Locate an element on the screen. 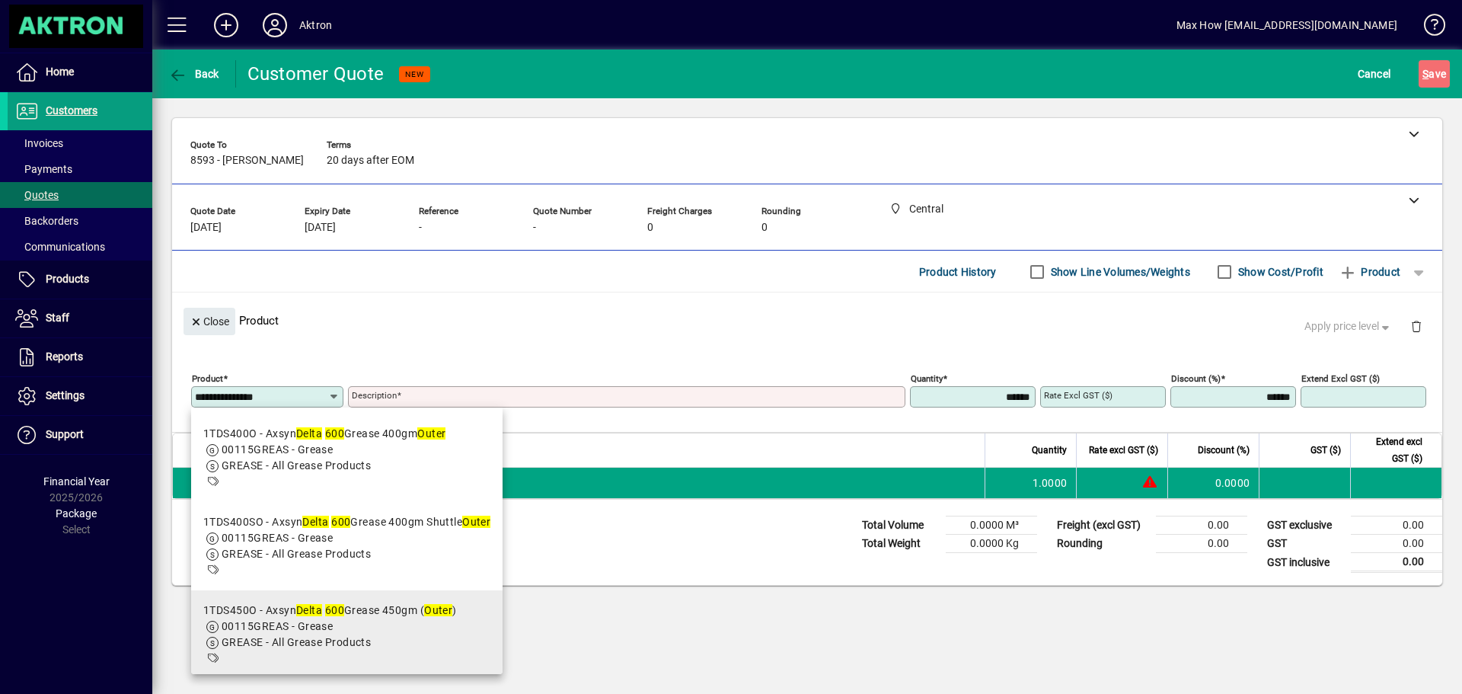 Image resolution: width=1462 pixels, height=694 pixels. td: GST is located at coordinates (1305, 544).